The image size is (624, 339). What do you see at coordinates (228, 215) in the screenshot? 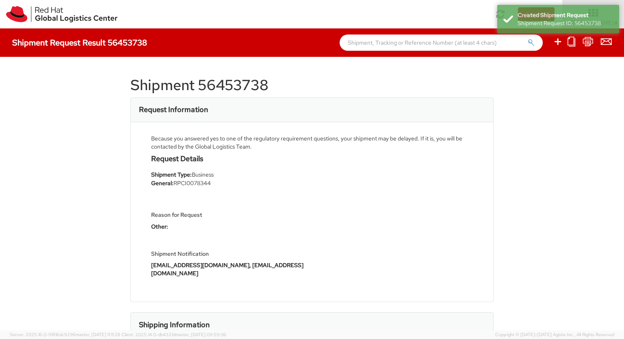
I see `h5: Reason for Request` at bounding box center [228, 215].